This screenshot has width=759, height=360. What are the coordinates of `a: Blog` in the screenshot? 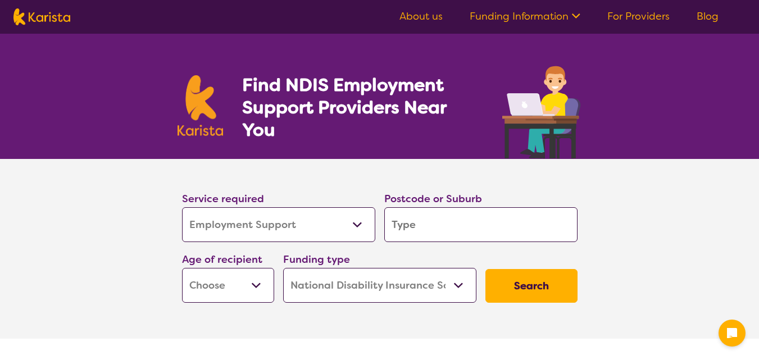 It's located at (707, 16).